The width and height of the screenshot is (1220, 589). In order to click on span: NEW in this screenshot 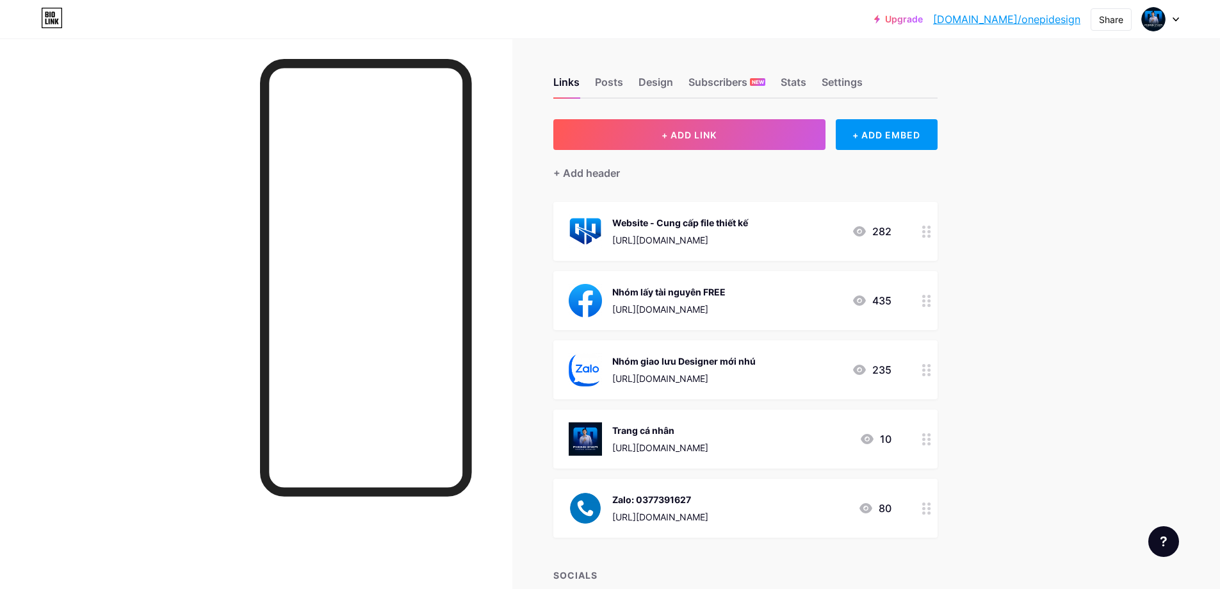, I will do `click(758, 82)`.